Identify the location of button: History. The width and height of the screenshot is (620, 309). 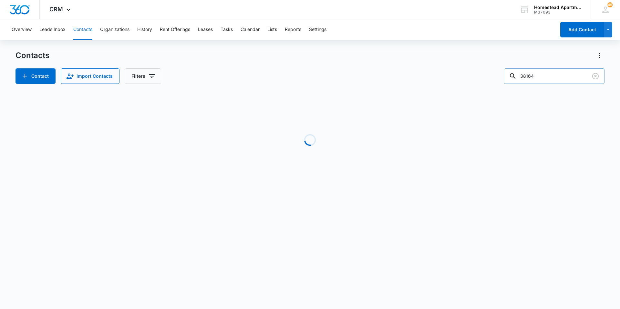
(145, 30).